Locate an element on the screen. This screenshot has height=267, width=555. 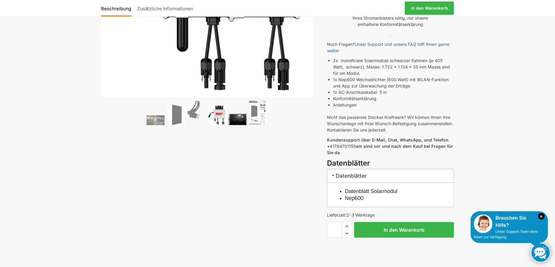
img: Balkonkraftwerk 600/810 Watt Fullblack – Bild 6 is located at coordinates (258, 112).